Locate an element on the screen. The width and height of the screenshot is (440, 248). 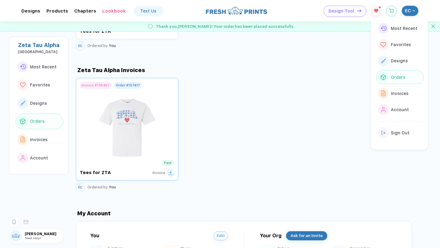
span: Edit is located at coordinates (221, 236).